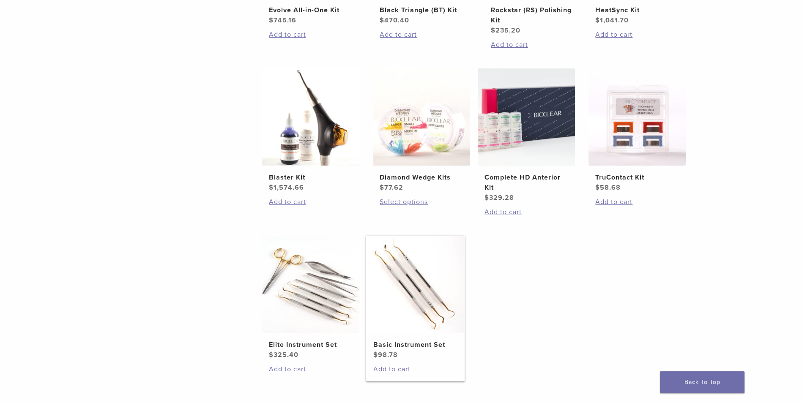 The width and height of the screenshot is (802, 403). Describe the element at coordinates (505, 30) in the screenshot. I see `bdi: 235.20` at that location.